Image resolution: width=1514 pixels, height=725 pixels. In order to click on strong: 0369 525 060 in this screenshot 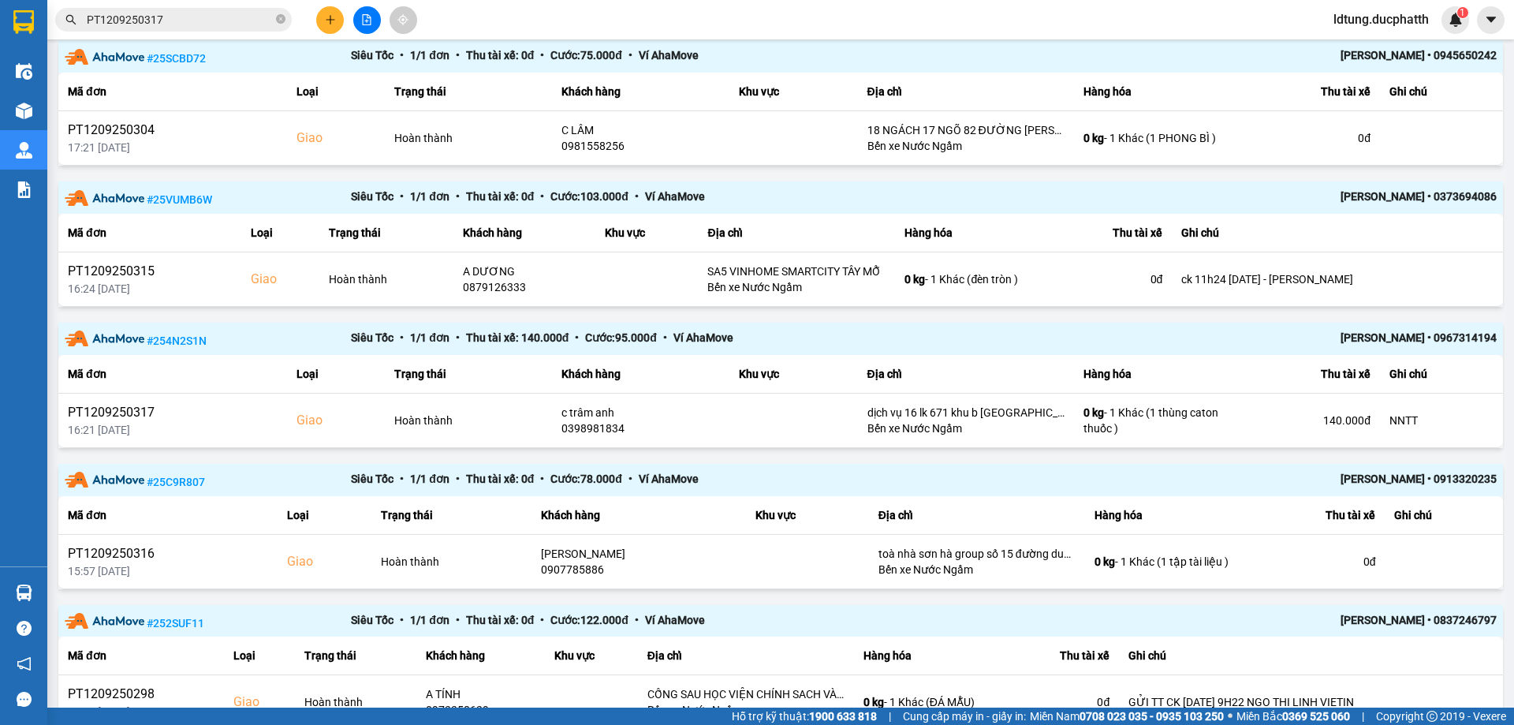, I will do `click(1316, 716)`.